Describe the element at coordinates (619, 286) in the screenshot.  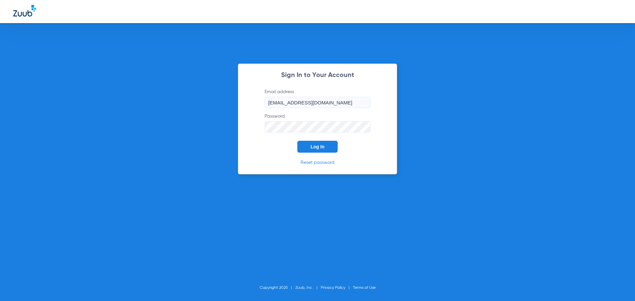
I see `div: Chat Widget` at that location.